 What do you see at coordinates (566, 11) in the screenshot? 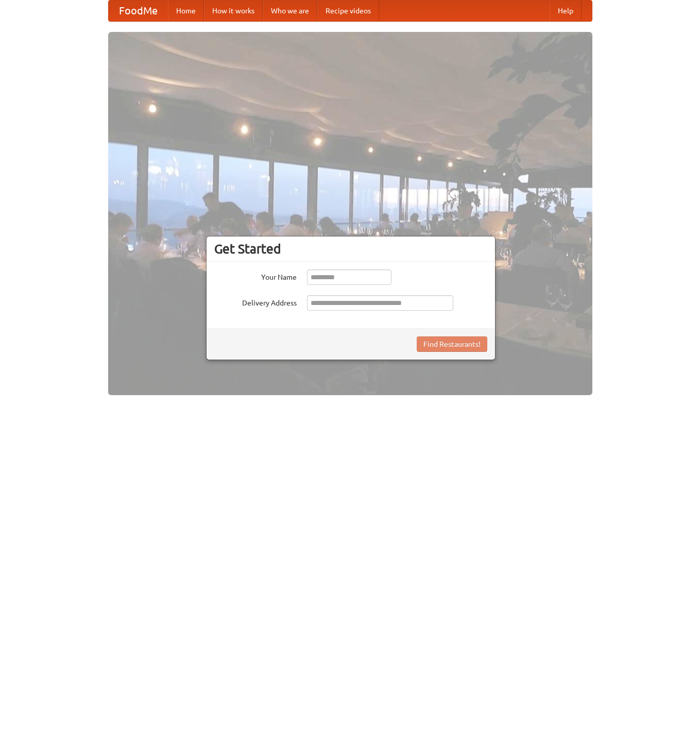
I see `a: Help` at bounding box center [566, 11].